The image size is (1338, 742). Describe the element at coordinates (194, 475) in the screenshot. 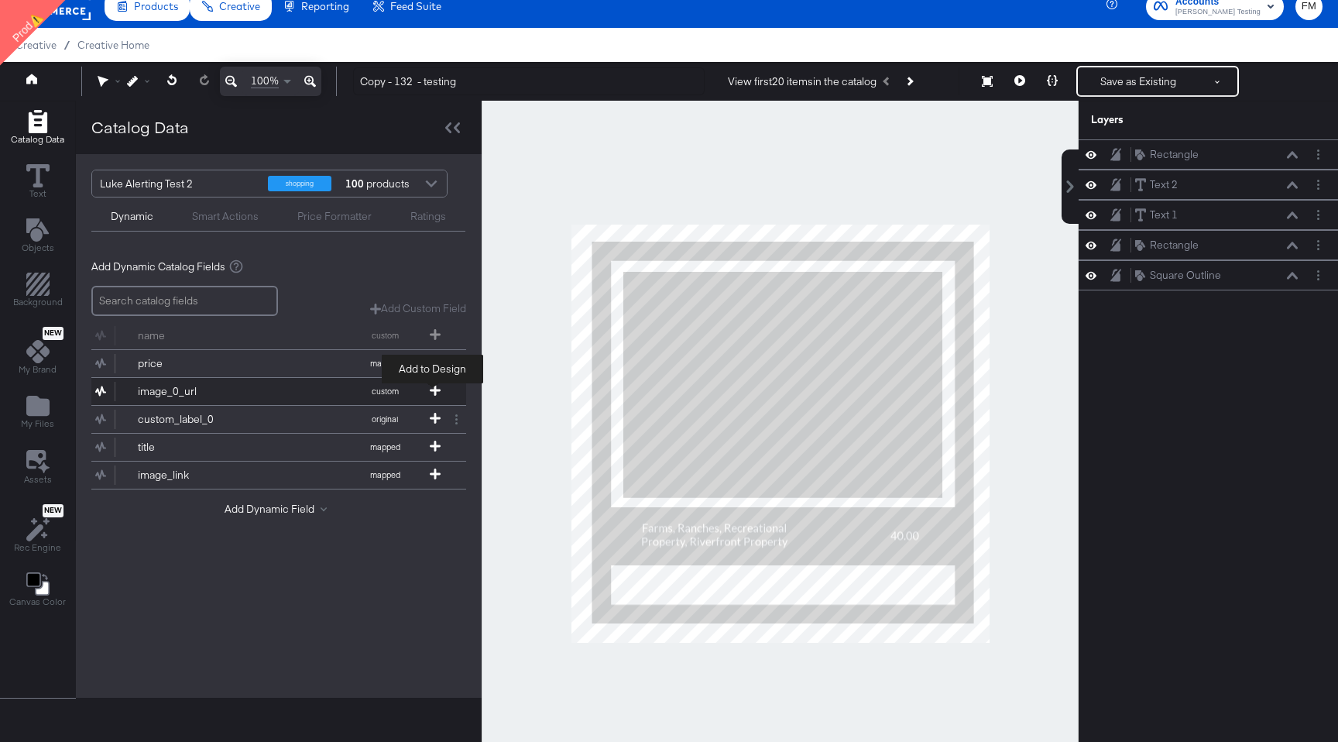

I see `div: image_link` at that location.